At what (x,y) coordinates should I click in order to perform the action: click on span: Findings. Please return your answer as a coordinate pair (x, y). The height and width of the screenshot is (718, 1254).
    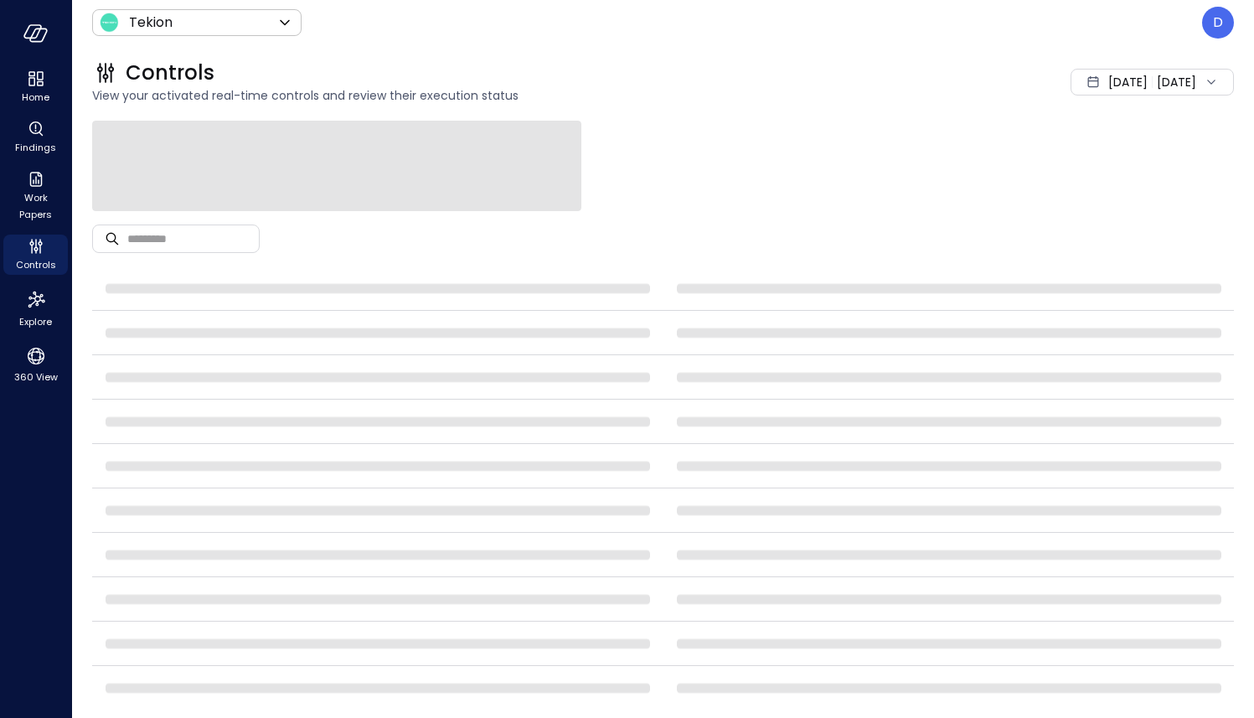
    Looking at the image, I should click on (35, 147).